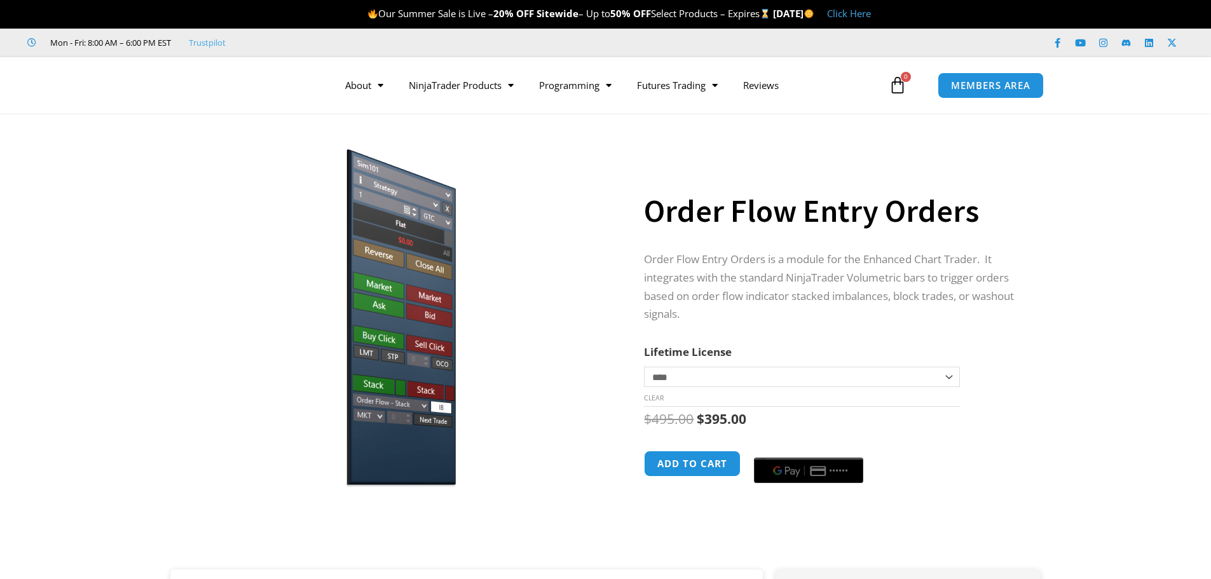 This screenshot has width=1211, height=579. What do you see at coordinates (609, 85) in the screenshot?
I see `nav: Menu` at bounding box center [609, 85].